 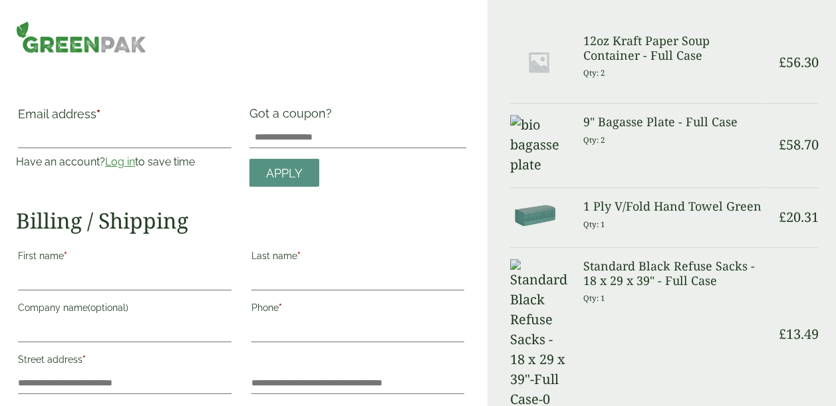 What do you see at coordinates (284, 173) in the screenshot?
I see `a: Apply` at bounding box center [284, 173].